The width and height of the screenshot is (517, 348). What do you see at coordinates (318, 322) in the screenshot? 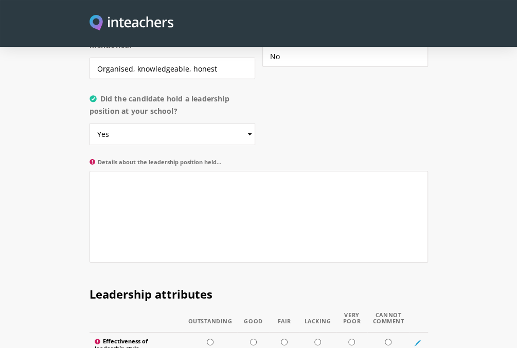
I see `th: Lacking` at bounding box center [318, 322].